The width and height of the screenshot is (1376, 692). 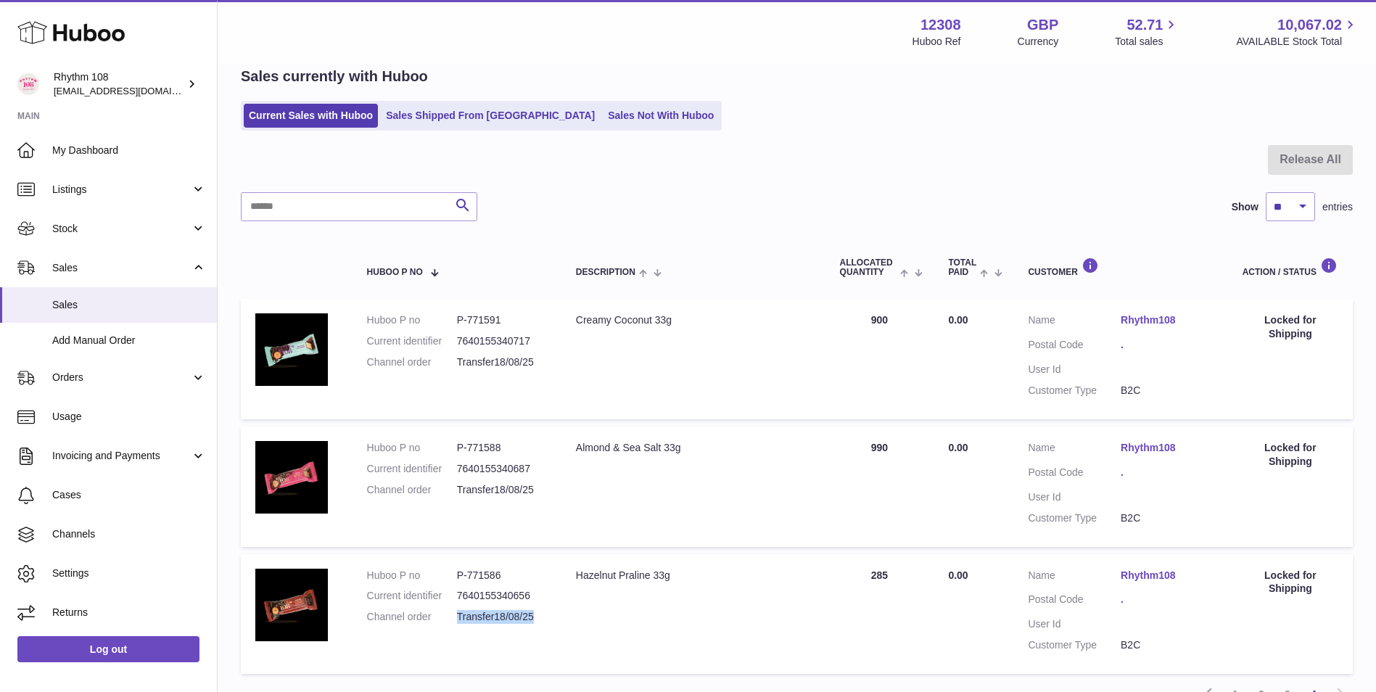 What do you see at coordinates (962, 268) in the screenshot?
I see `span: Total paid` at bounding box center [962, 268].